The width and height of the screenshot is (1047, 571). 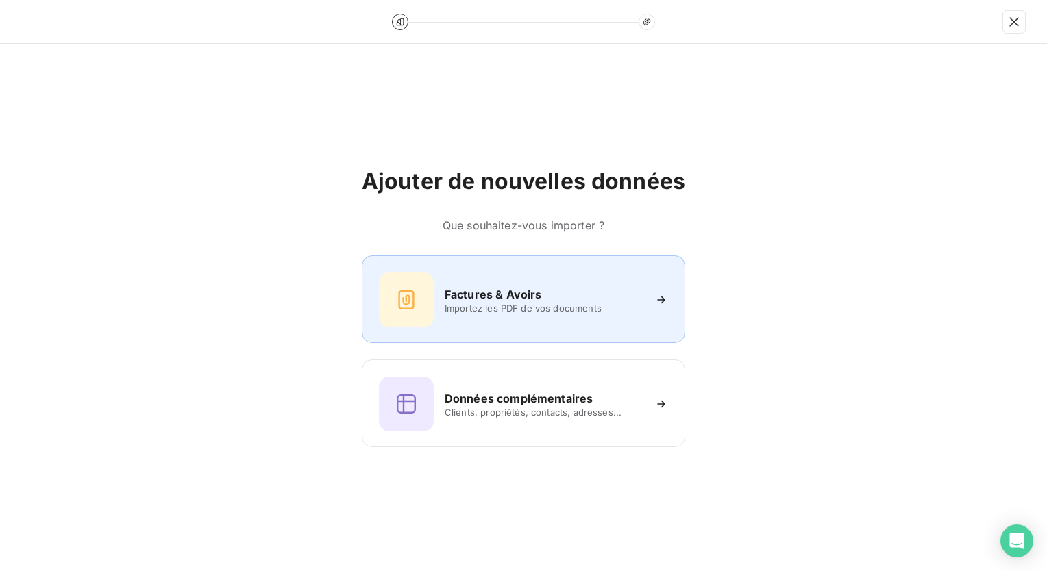 What do you see at coordinates (1017, 541) in the screenshot?
I see `div: Open Intercom Messenger` at bounding box center [1017, 541].